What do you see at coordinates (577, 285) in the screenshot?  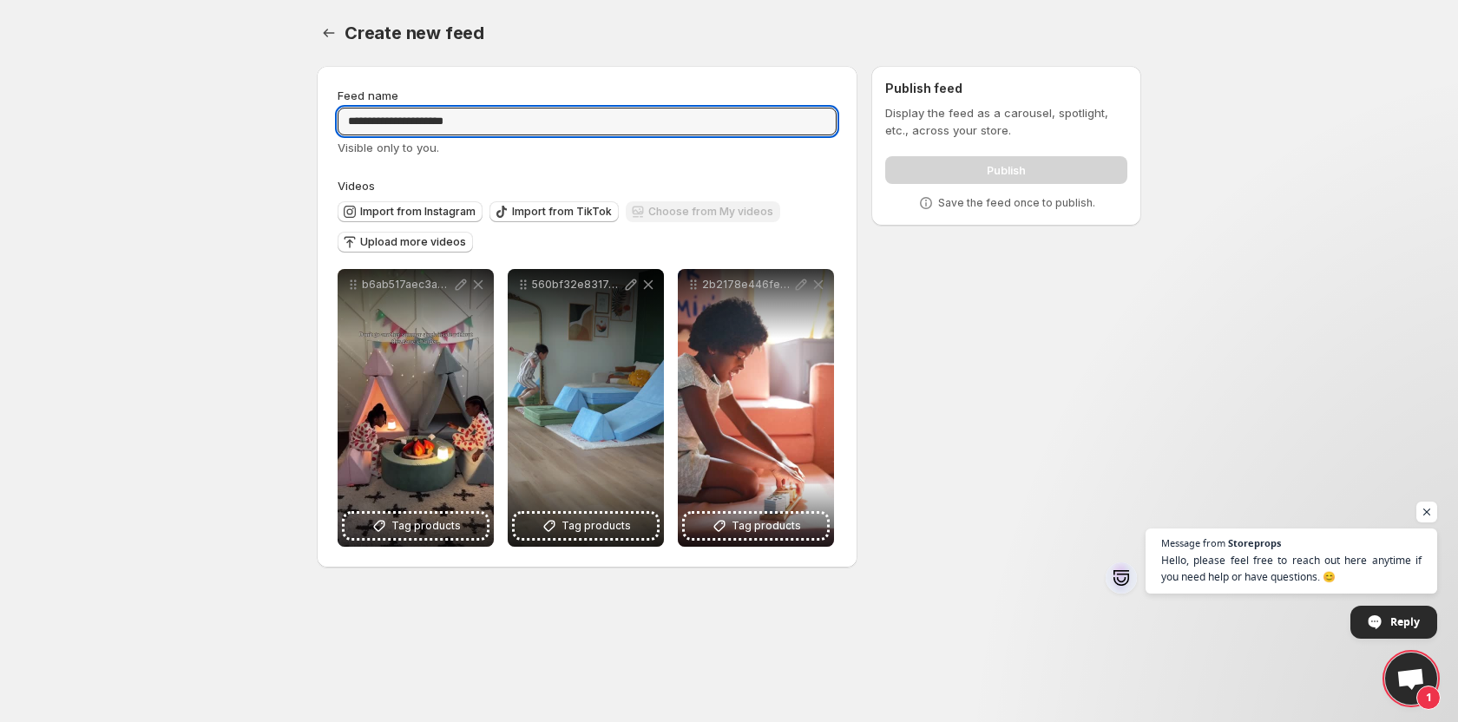 I see `p: 560bf32e83174f698316e5ccc1f3c473HD-1080p-72Mbps-53406480` at bounding box center [577, 285].